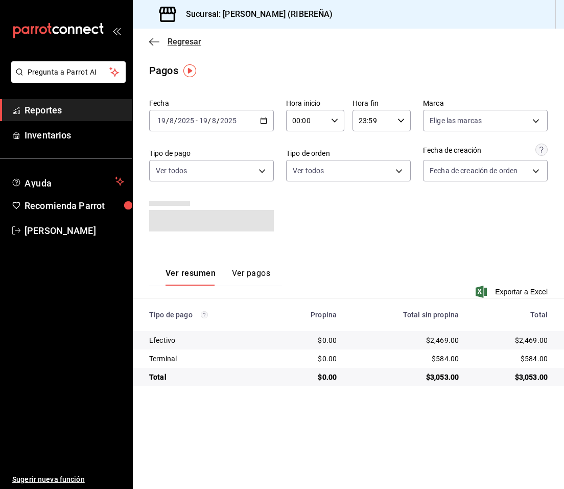  Describe the element at coordinates (207, 315) in the screenshot. I see `div: Tipo de pago` at that location.